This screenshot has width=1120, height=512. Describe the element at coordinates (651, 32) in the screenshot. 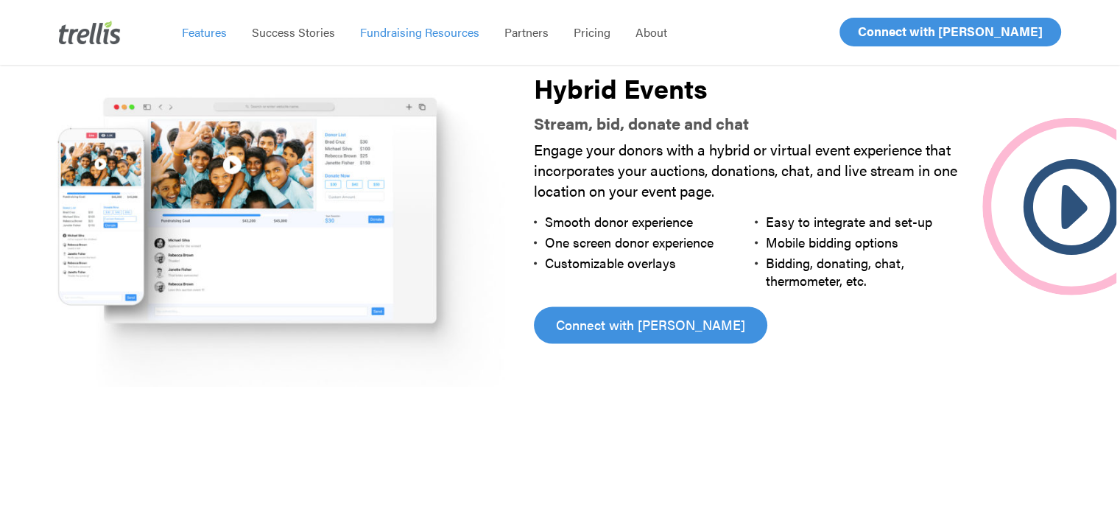

I see `a: About` at that location.